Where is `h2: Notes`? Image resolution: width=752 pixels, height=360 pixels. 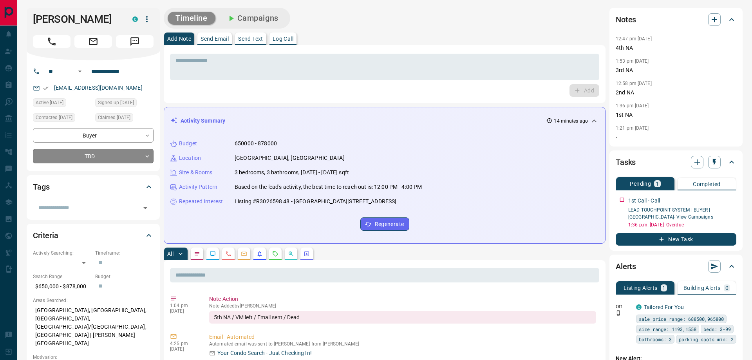 h2: Notes is located at coordinates (626, 20).